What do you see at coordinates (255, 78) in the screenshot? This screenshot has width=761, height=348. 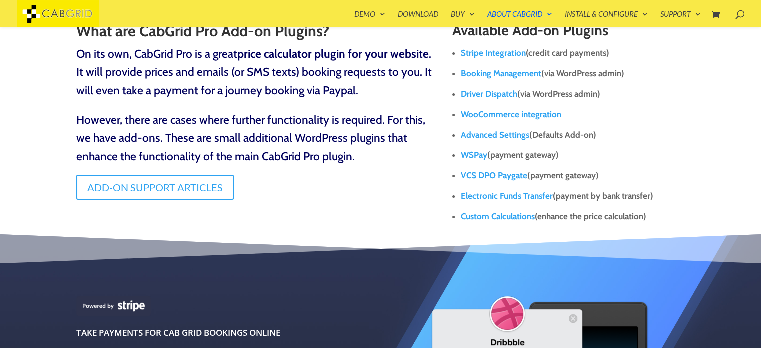 I see `p: On its own, CabGrid Pro is a great . It will provide prices and emails (or SMS texts) booking req...` at bounding box center [255, 78].